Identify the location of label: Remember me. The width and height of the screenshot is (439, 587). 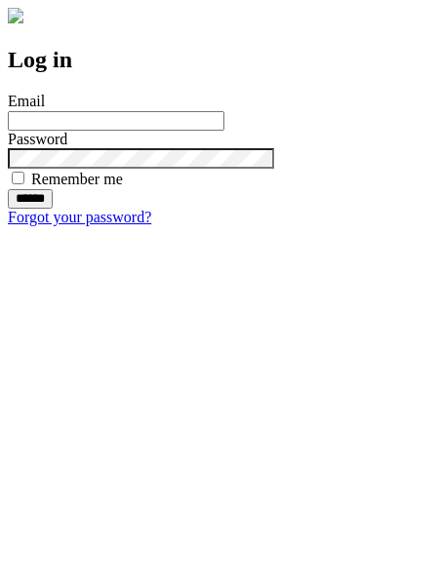
(77, 179).